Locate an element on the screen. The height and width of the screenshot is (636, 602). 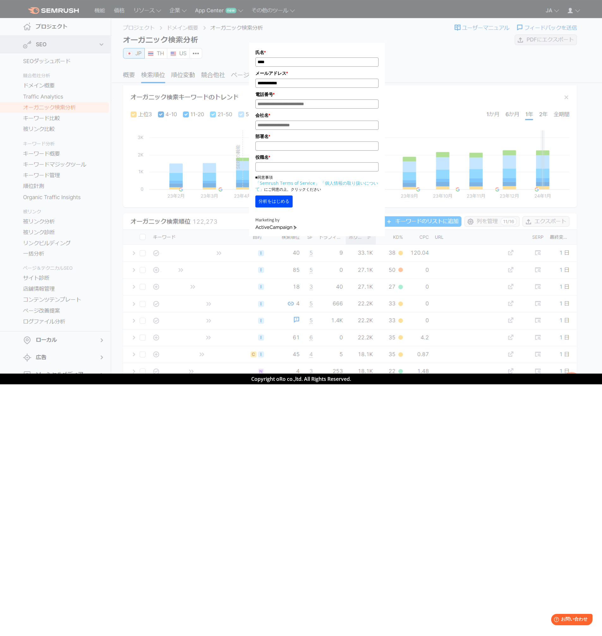
label: メールアドレス is located at coordinates (317, 73).